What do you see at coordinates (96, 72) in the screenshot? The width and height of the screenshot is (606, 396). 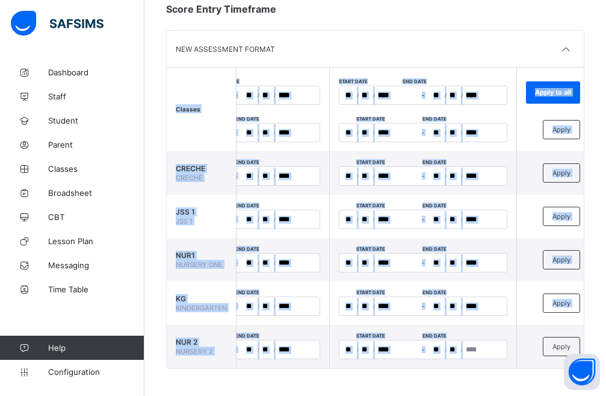 I see `span: Dashboard` at bounding box center [96, 72].